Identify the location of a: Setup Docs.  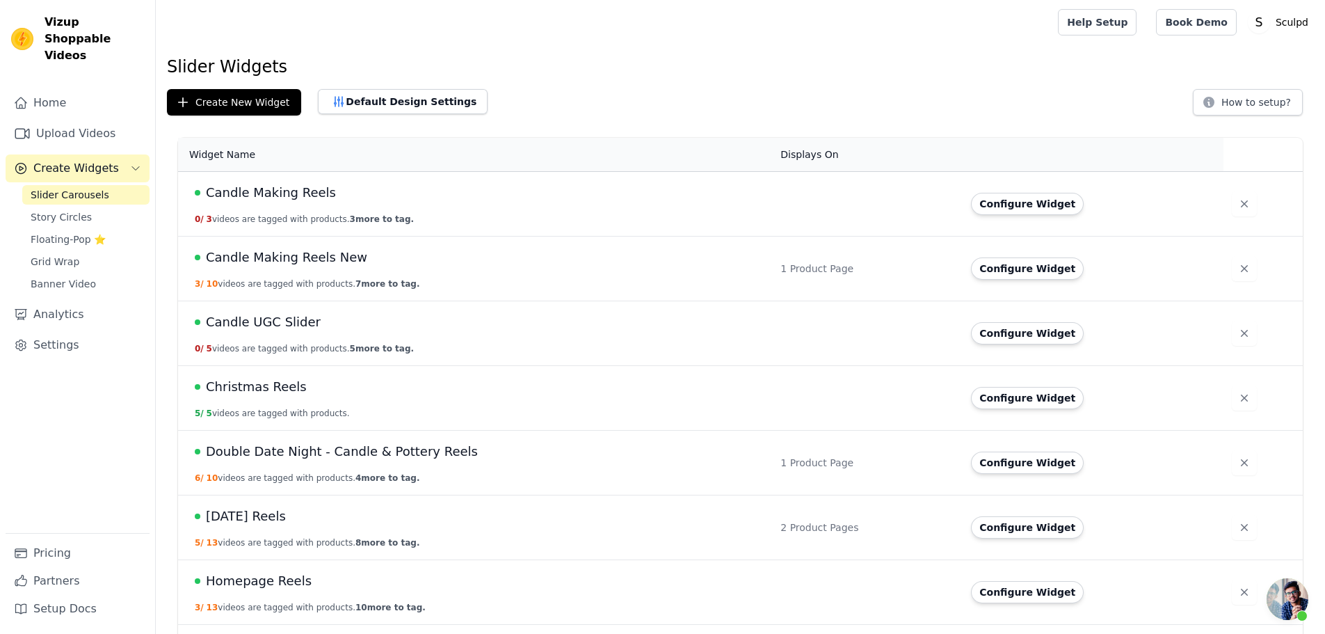
(77, 609).